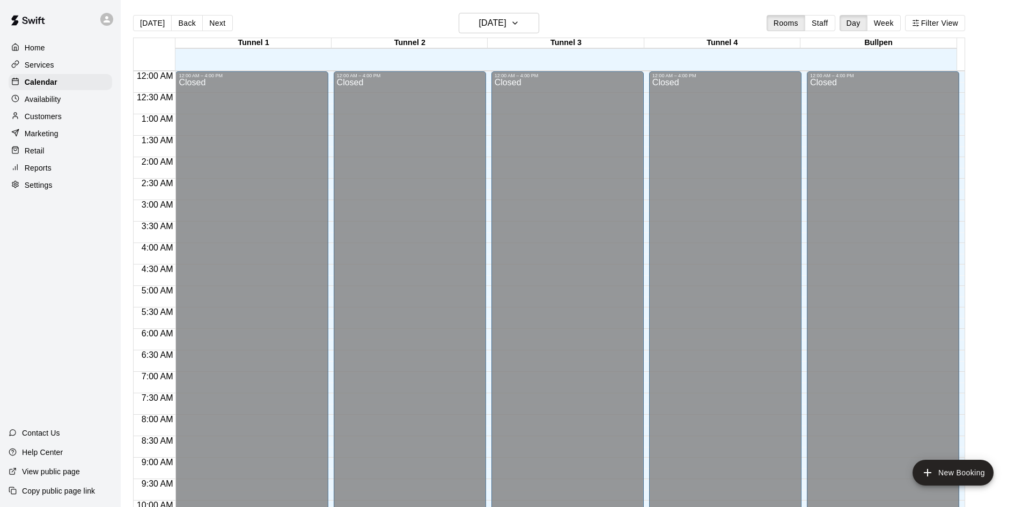  What do you see at coordinates (41, 82) in the screenshot?
I see `p: Calendar` at bounding box center [41, 82].